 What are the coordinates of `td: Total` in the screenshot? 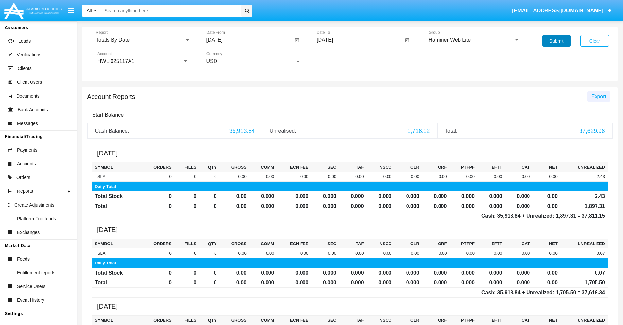 It's located at (116, 282).